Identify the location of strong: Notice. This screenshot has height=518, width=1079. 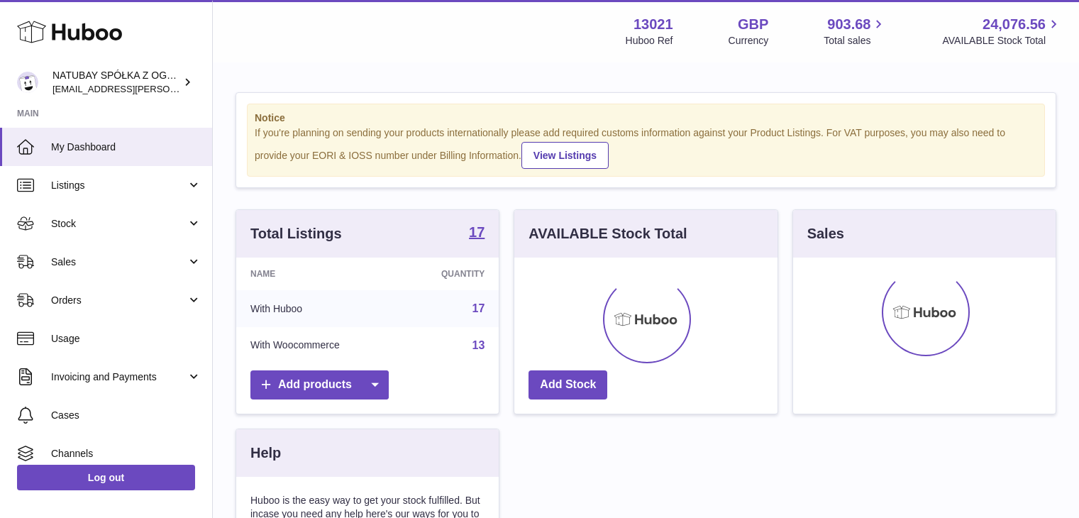
(646, 118).